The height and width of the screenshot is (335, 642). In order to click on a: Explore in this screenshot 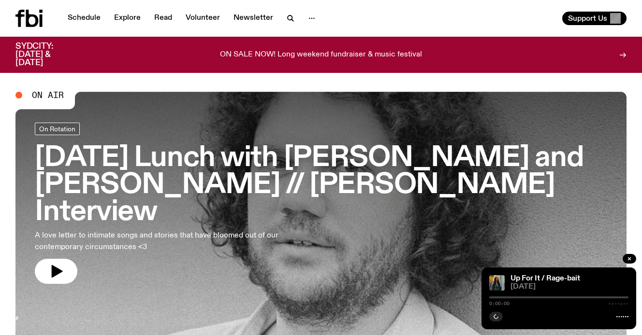, I will do `click(127, 18)`.